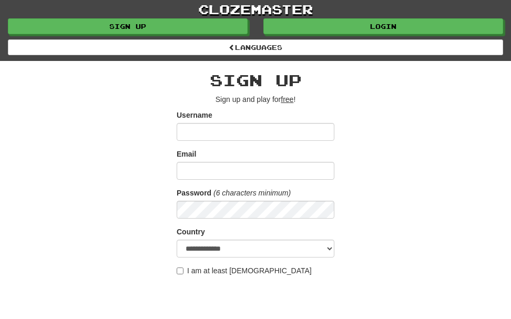 The image size is (511, 319). Describe the element at coordinates (194, 115) in the screenshot. I see `label: Username` at that location.